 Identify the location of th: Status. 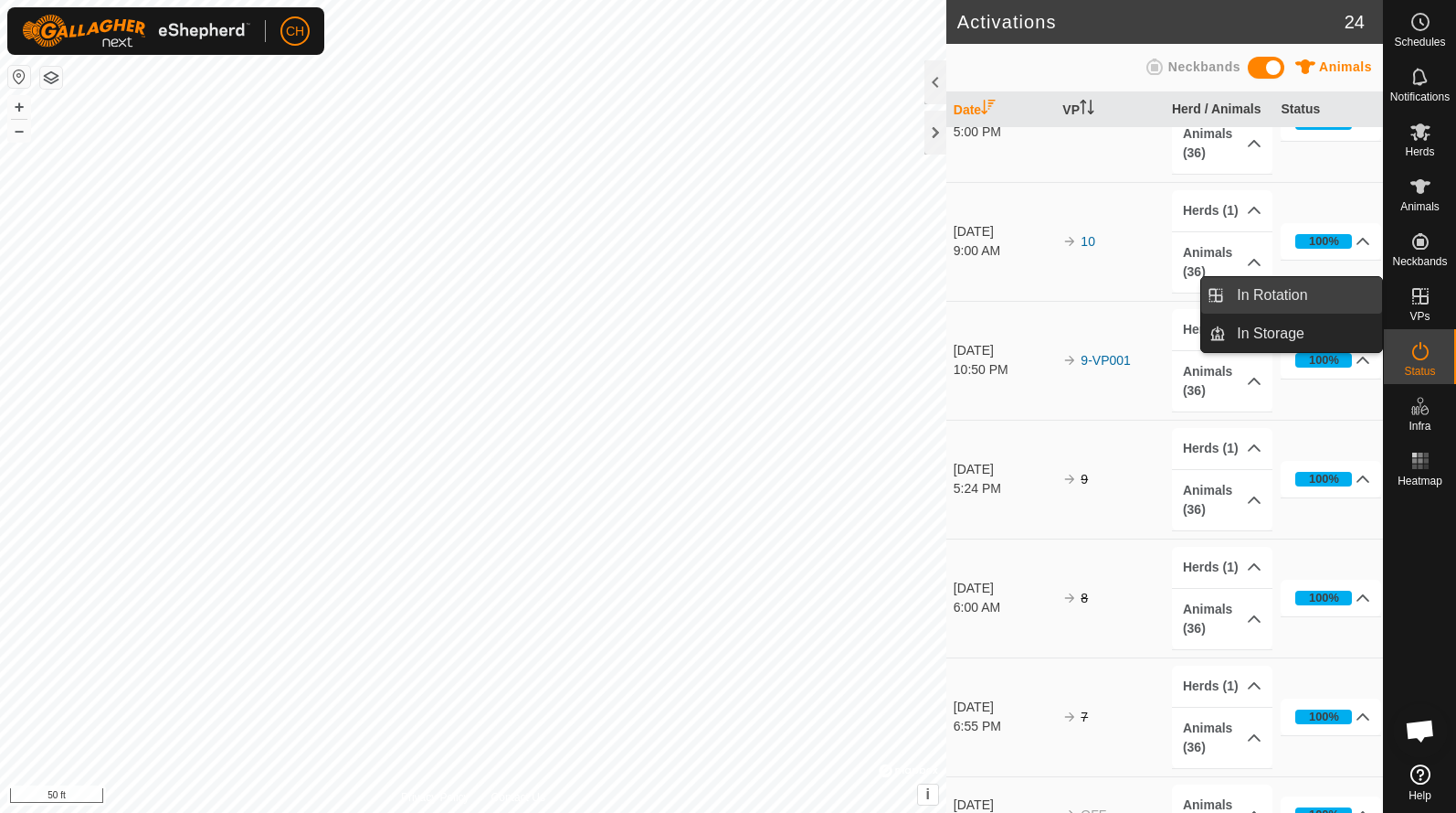
(1328, 109).